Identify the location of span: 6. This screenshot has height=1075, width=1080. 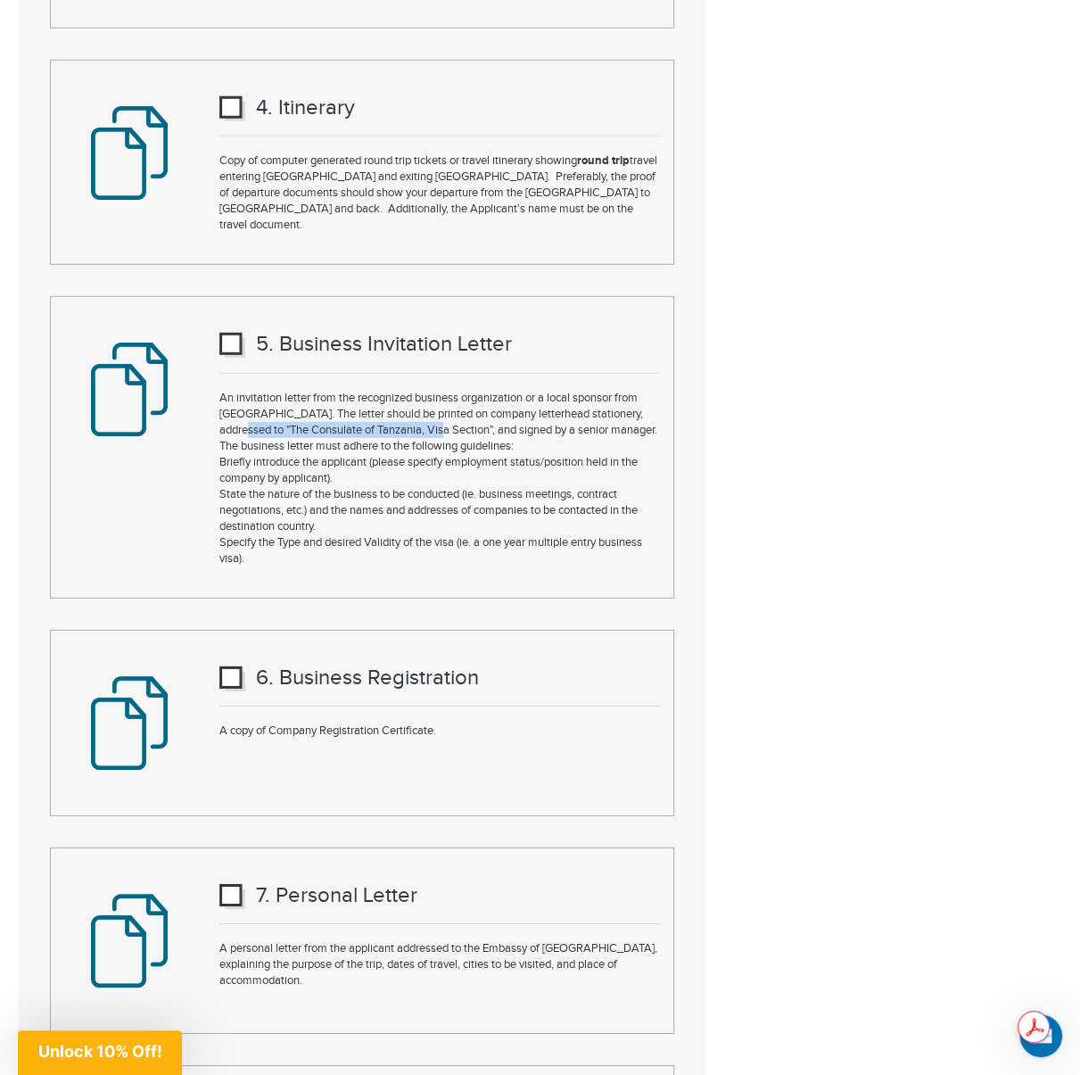
(262, 678).